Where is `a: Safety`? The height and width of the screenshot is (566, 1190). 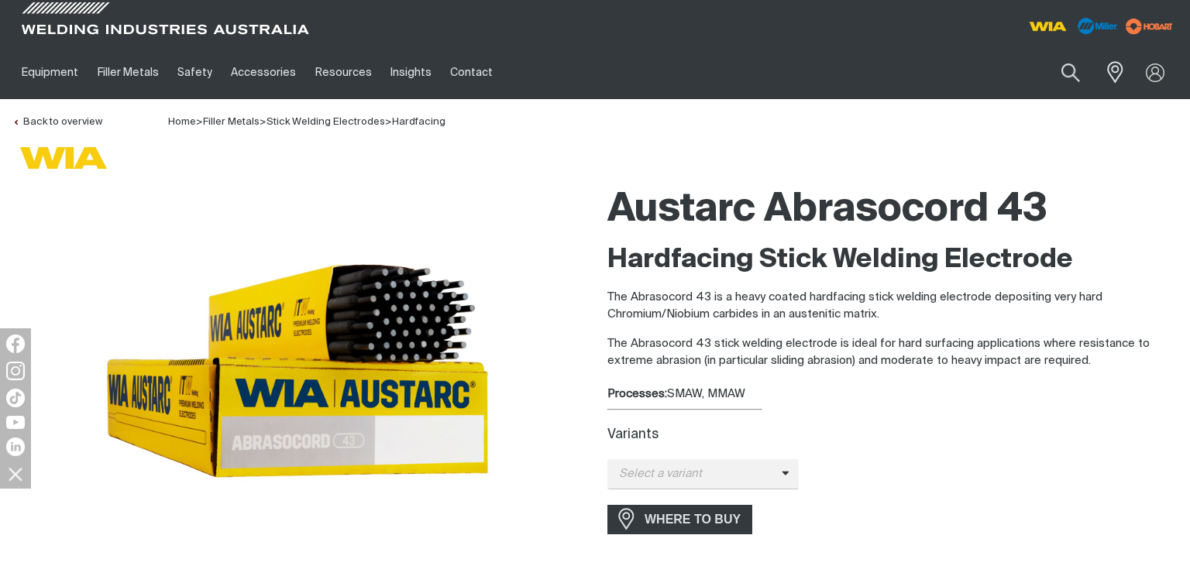 a: Safety is located at coordinates (194, 72).